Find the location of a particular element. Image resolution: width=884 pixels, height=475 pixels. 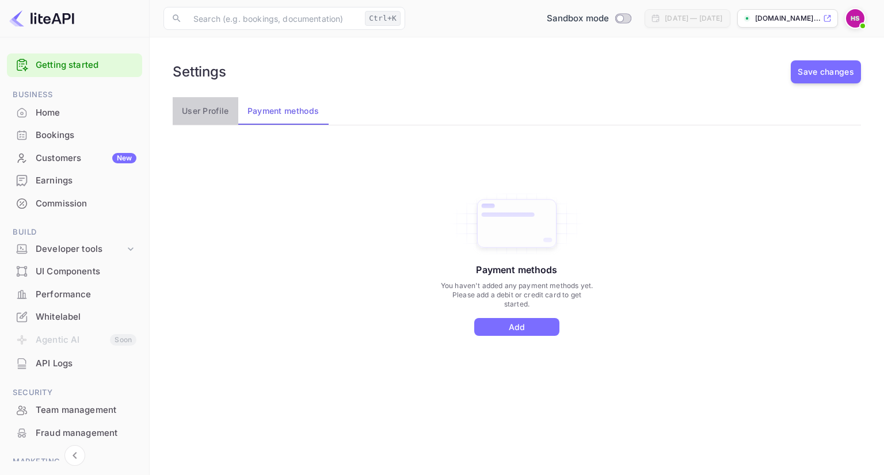

p: Payment methods is located at coordinates (516, 270).